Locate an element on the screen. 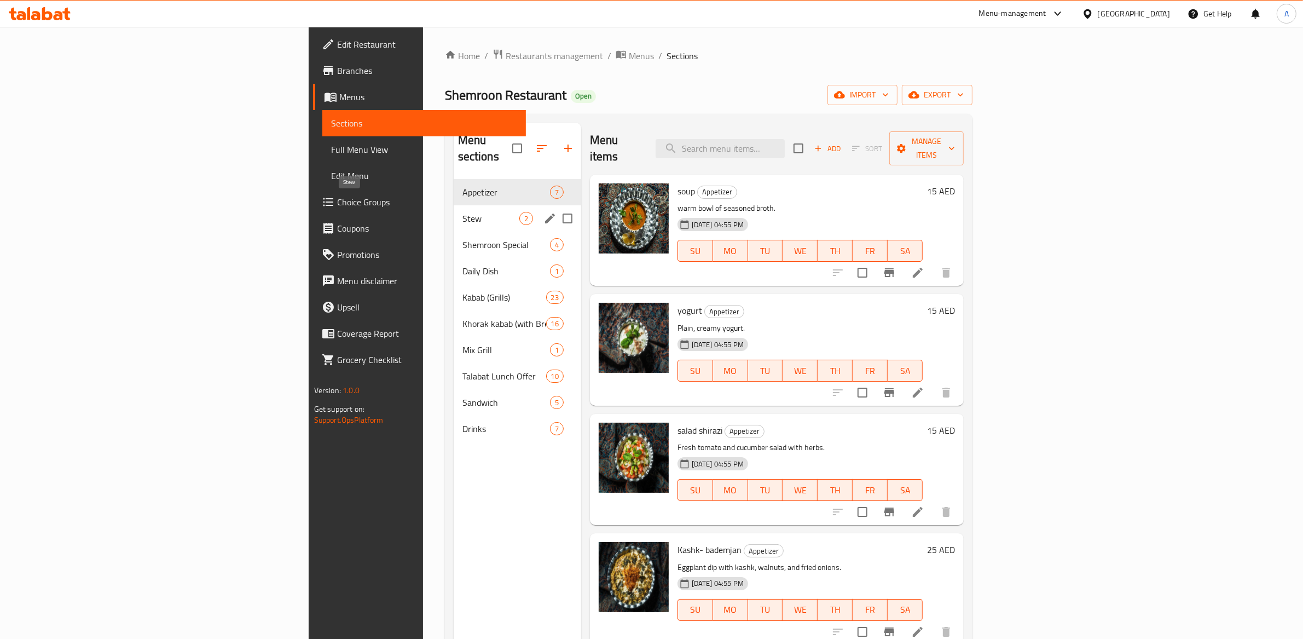 This screenshot has height=639, width=1303. div: Daily Dish1 is located at coordinates (517, 271).